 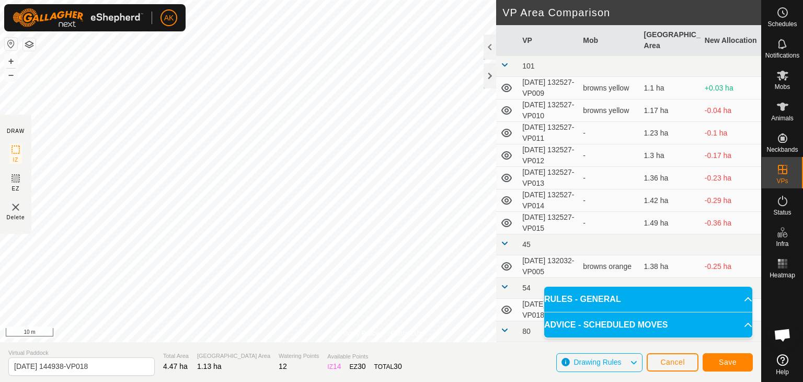 I want to click on td: 1.1 ha, so click(x=670, y=88).